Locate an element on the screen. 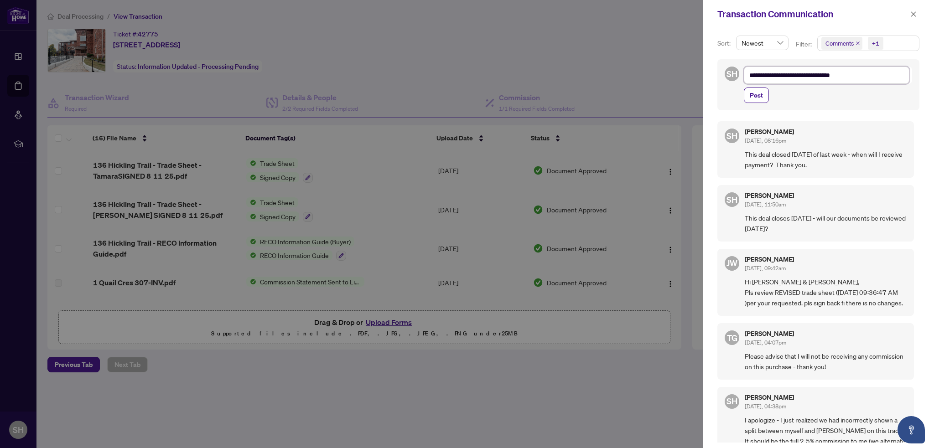  button: Open asap is located at coordinates (911, 430).